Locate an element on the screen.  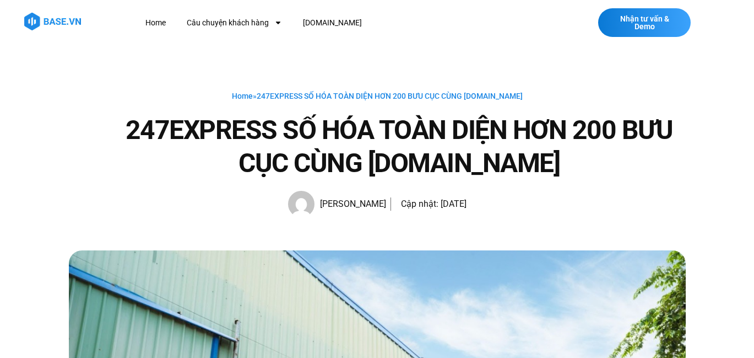
img: Picture of Hạnh Hoàng is located at coordinates (301, 204).